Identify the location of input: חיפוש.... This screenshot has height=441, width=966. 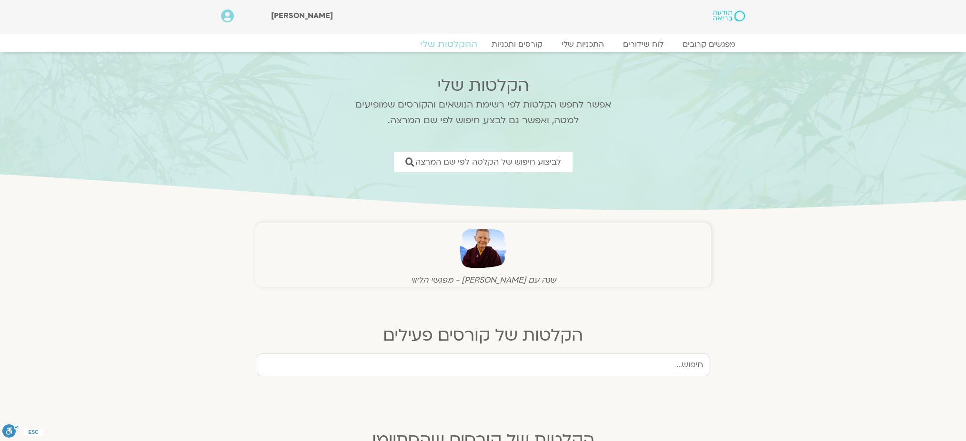
(483, 365).